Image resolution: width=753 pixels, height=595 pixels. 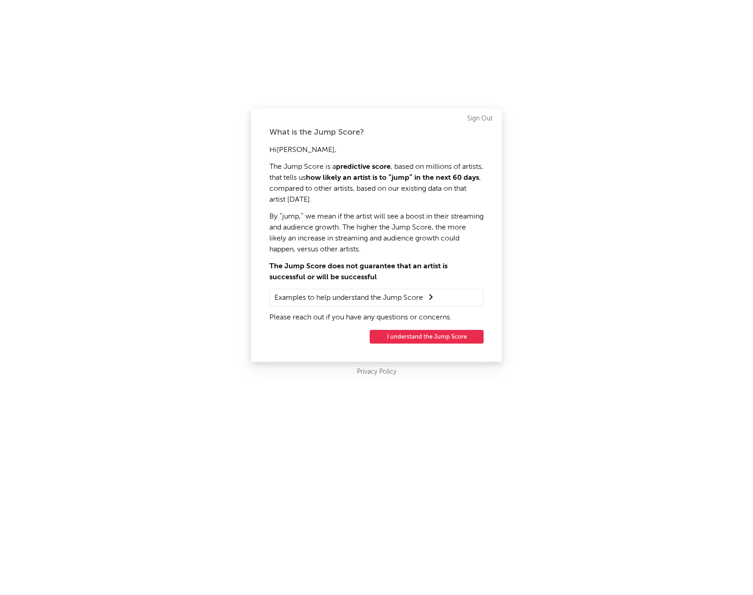 I want to click on p: By “jump,” we mean if the artist will see a boost in their streaming and audience growth. The hig..., so click(x=377, y=233).